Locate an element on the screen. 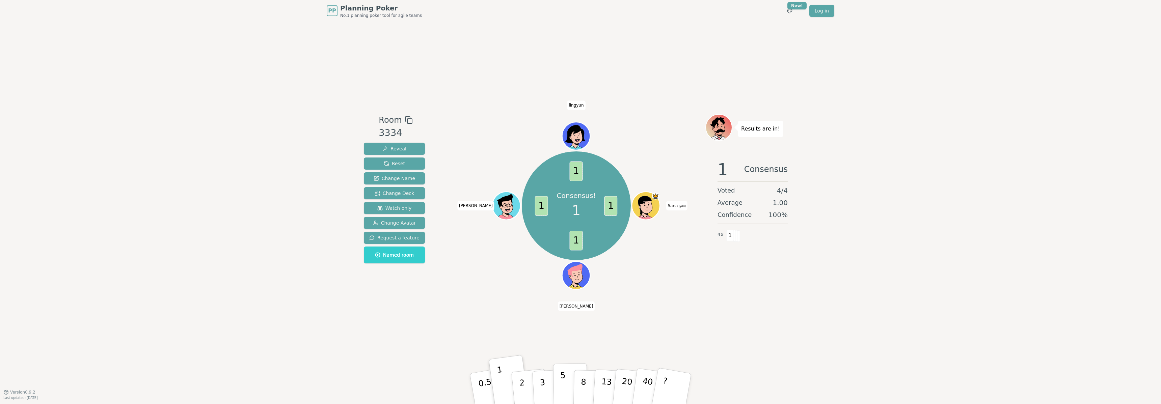  span: Named room is located at coordinates (394, 255).